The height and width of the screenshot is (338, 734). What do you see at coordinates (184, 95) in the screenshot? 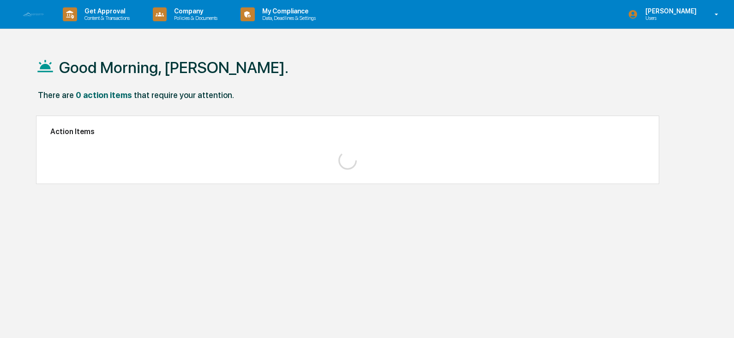
I see `div: that require your attention.` at bounding box center [184, 95].